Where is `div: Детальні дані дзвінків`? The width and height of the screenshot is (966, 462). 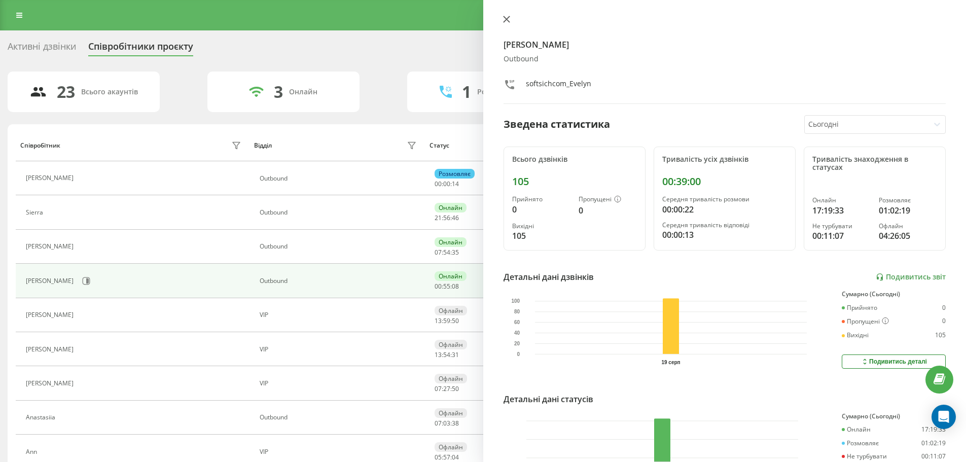
div: Детальні дані дзвінків is located at coordinates (549, 277).